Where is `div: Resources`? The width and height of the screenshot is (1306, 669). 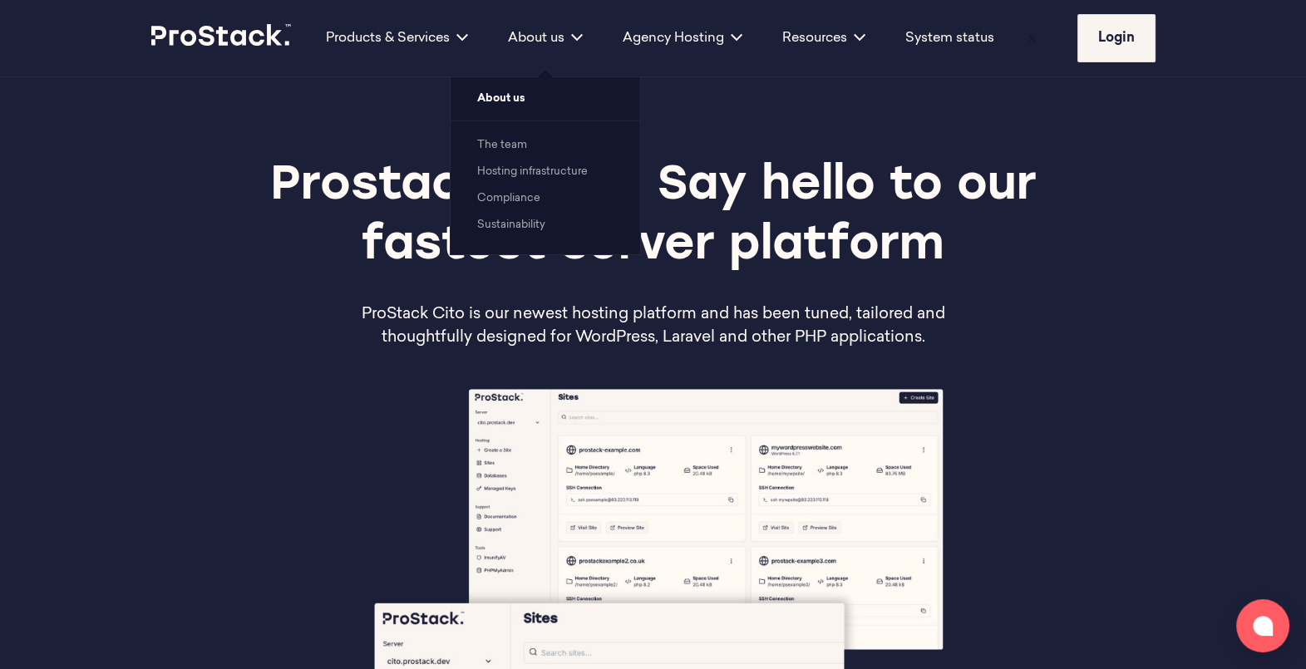
div: Resources is located at coordinates (824, 38).